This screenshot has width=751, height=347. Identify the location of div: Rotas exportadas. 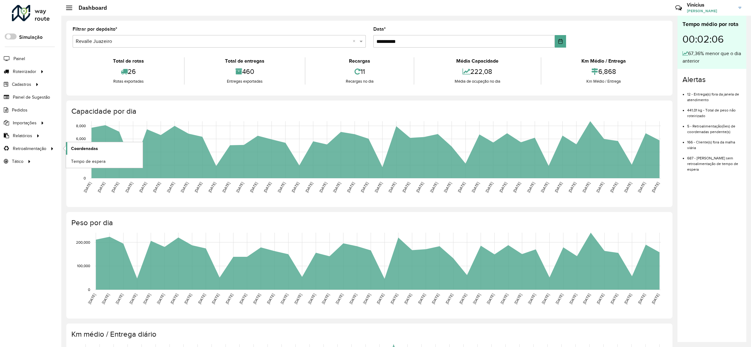
(128, 81).